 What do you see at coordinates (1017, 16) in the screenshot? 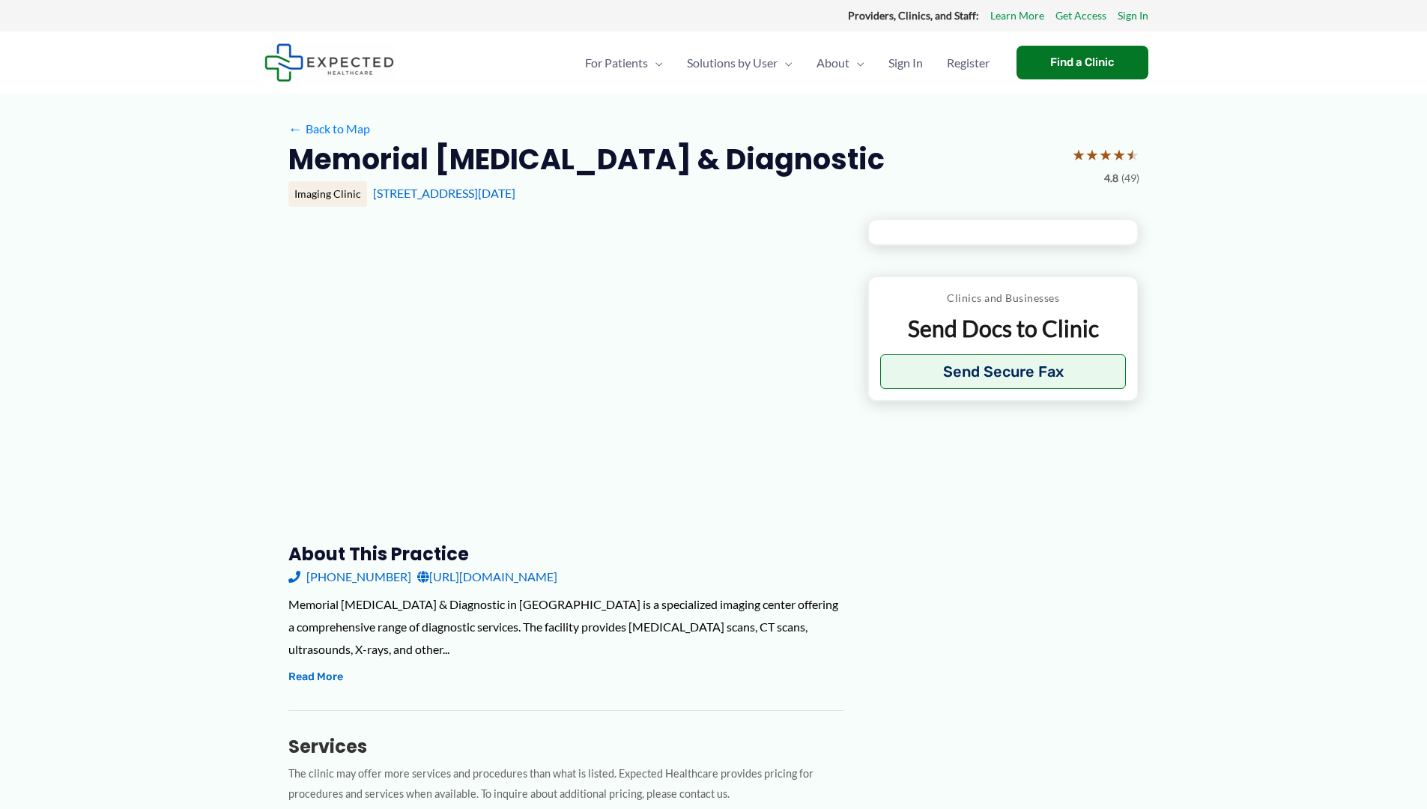
I see `a: Learn More` at bounding box center [1017, 16].